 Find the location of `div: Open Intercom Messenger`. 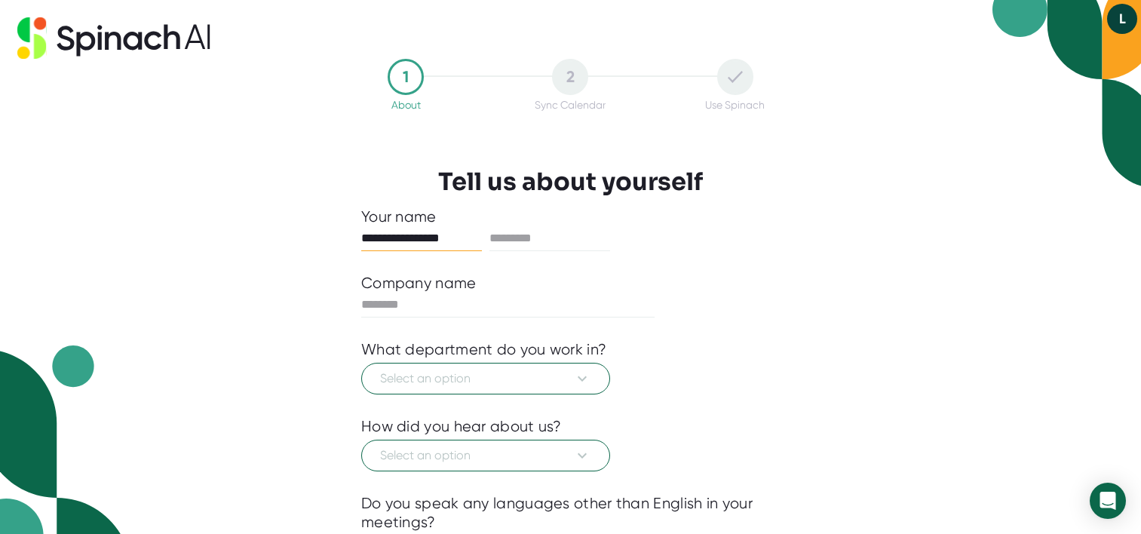

div: Open Intercom Messenger is located at coordinates (1108, 501).